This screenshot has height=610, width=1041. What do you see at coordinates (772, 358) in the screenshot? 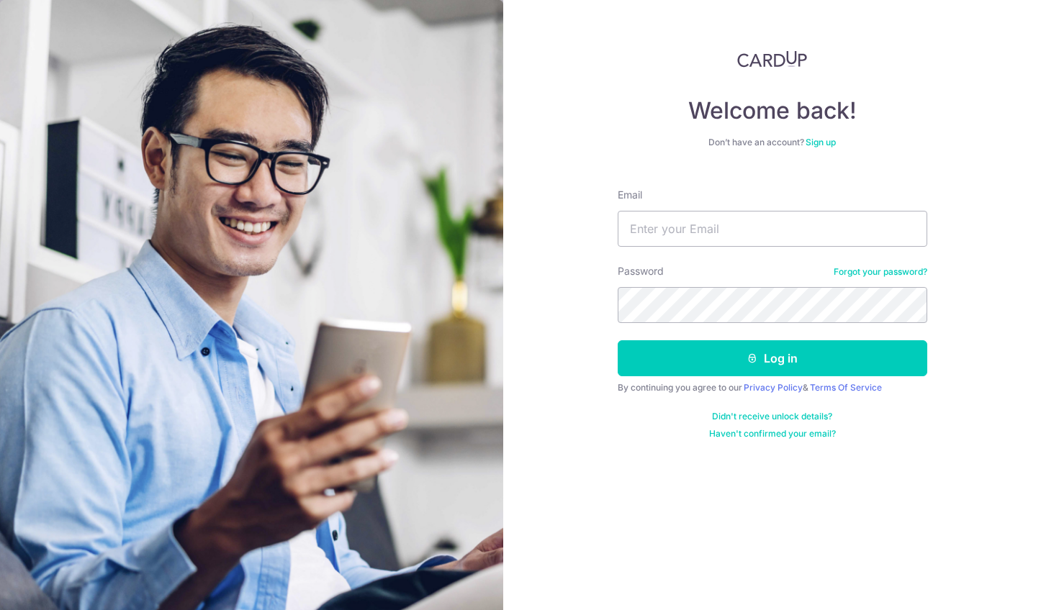
I see `button: Log in` at bounding box center [772, 358].